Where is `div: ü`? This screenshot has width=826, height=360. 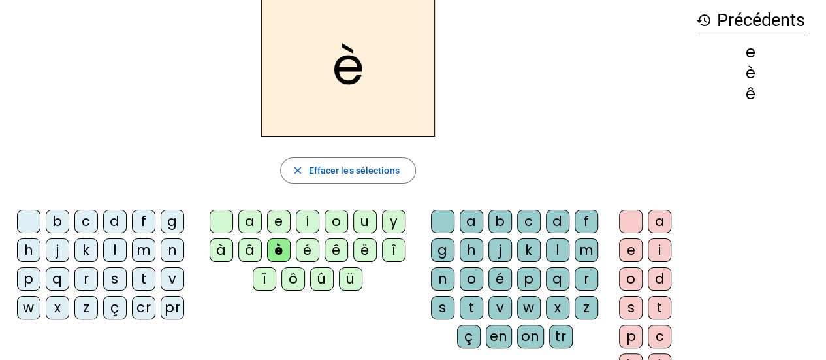 div: ü is located at coordinates (351, 279).